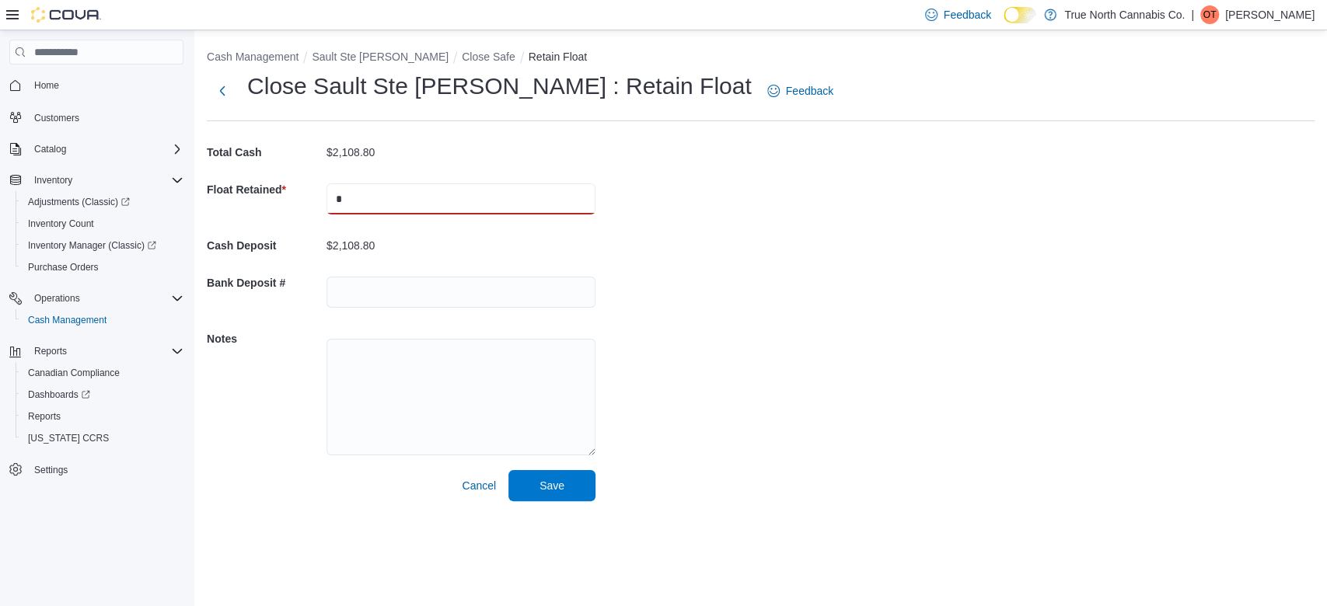 The height and width of the screenshot is (606, 1327). Describe the element at coordinates (96, 85) in the screenshot. I see `button: Home` at that location.